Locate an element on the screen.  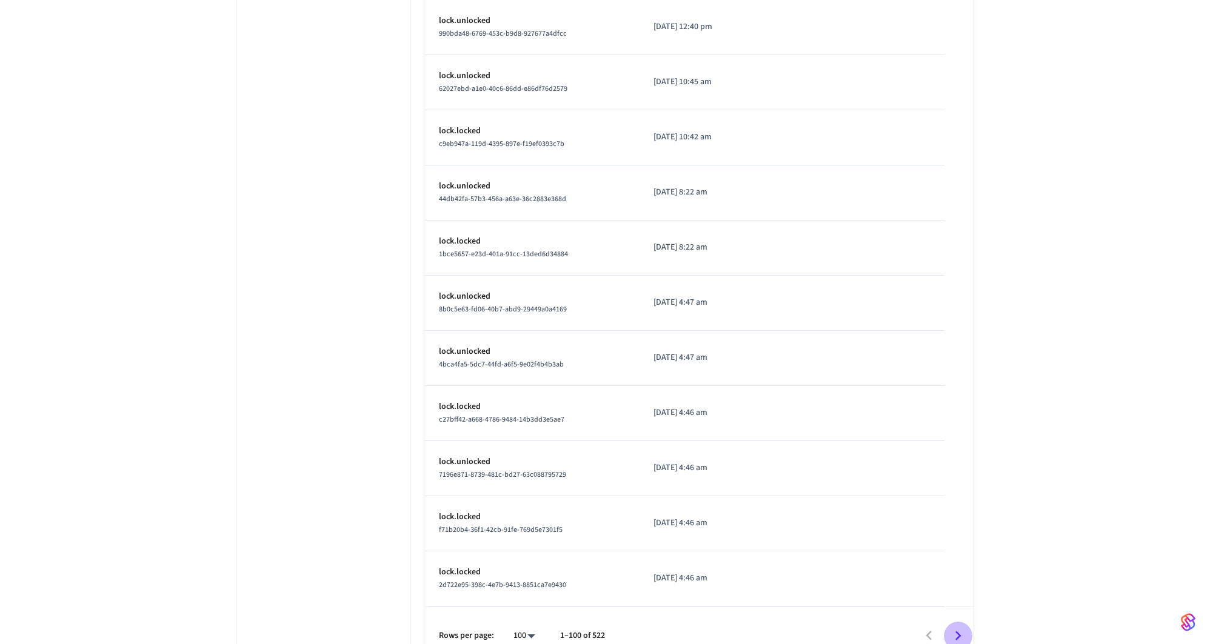
span: 2d722e95-398c-4e7b-9413-8851ca7e9430 is located at coordinates (502, 585).